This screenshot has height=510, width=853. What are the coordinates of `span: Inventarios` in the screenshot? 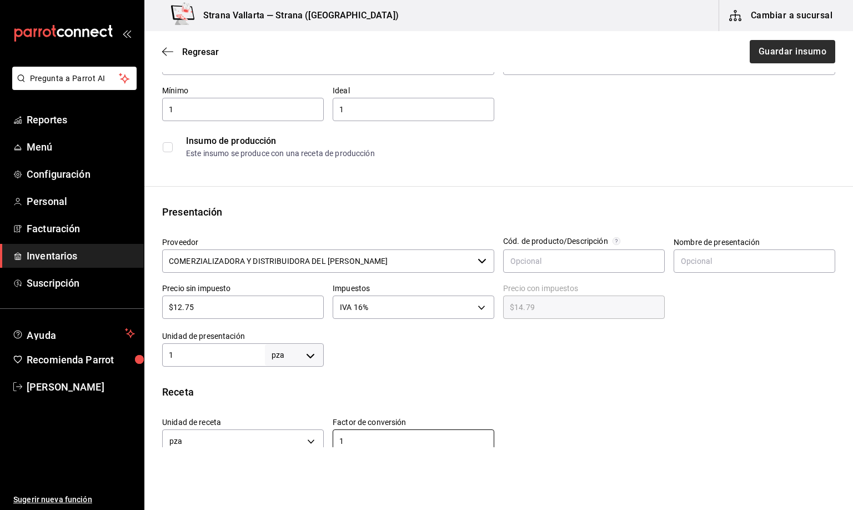 It's located at (81, 256).